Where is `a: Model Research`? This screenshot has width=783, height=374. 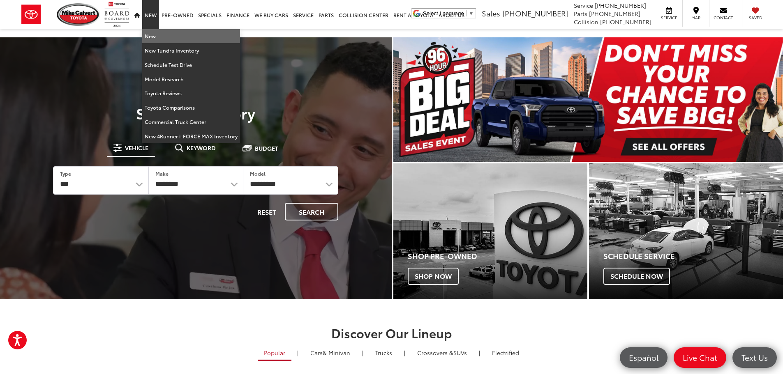
a: Model Research is located at coordinates (191, 79).